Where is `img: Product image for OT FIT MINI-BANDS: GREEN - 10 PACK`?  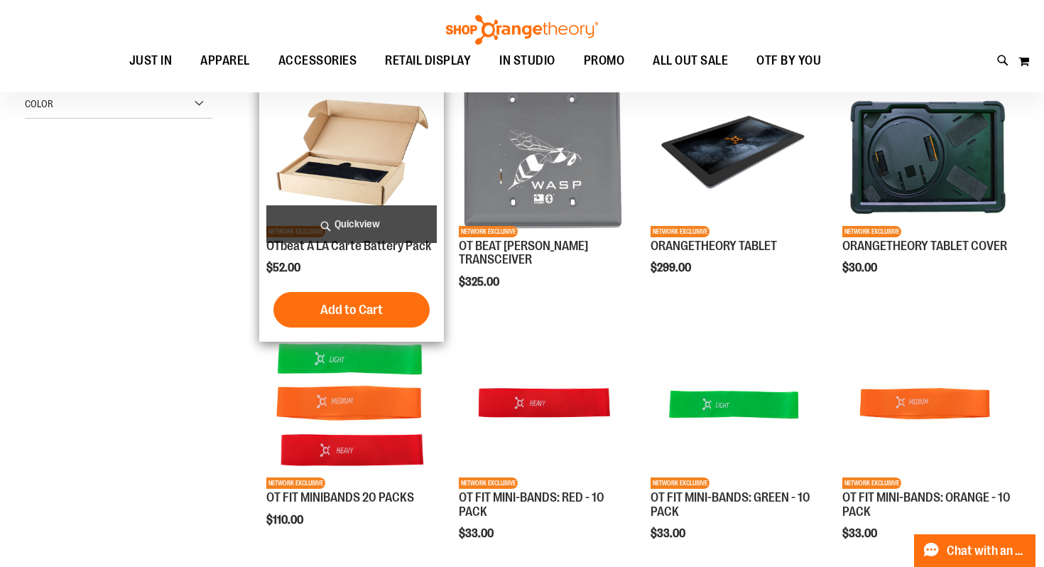 img: Product image for OT FIT MINI-BANDS: GREEN - 10 PACK is located at coordinates (735, 403).